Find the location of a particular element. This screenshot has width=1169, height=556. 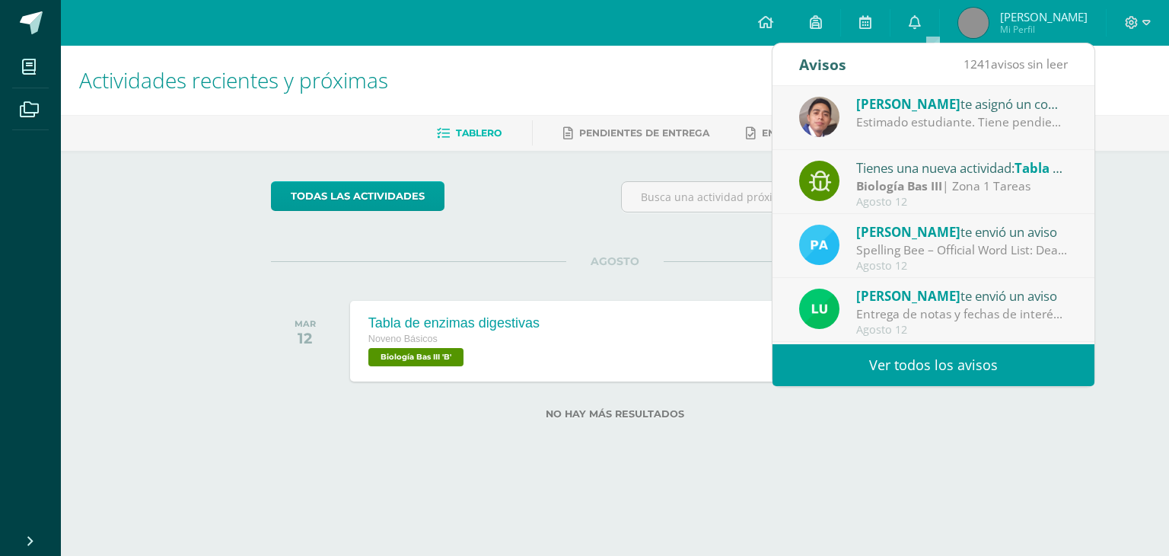

span: 1241 is located at coordinates (977, 64).